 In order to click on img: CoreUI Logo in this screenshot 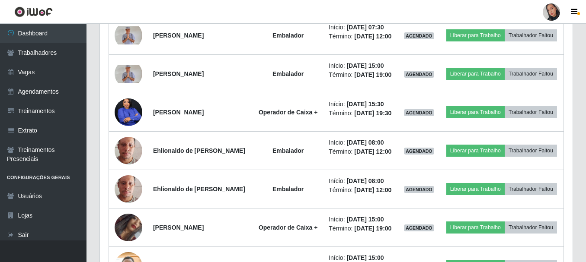, I will do `click(33, 12)`.